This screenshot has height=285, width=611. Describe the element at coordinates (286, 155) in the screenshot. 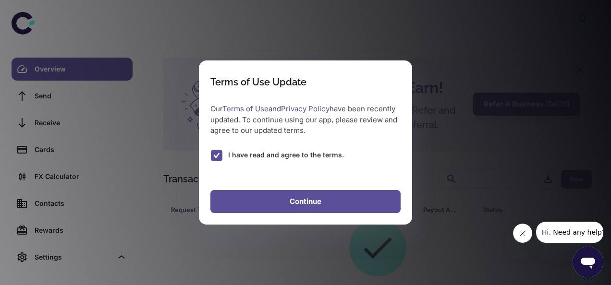

I see `span: I have read and agree to the terms.` at that location.